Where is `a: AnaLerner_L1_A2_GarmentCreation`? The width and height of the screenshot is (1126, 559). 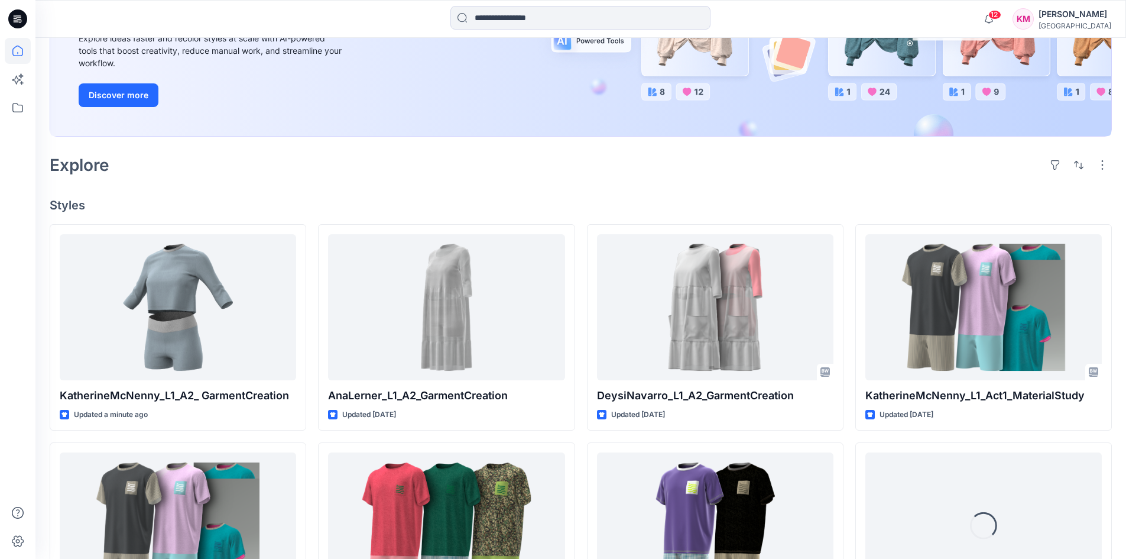
a: AnaLerner_L1_A2_GarmentCreation is located at coordinates (446, 307).